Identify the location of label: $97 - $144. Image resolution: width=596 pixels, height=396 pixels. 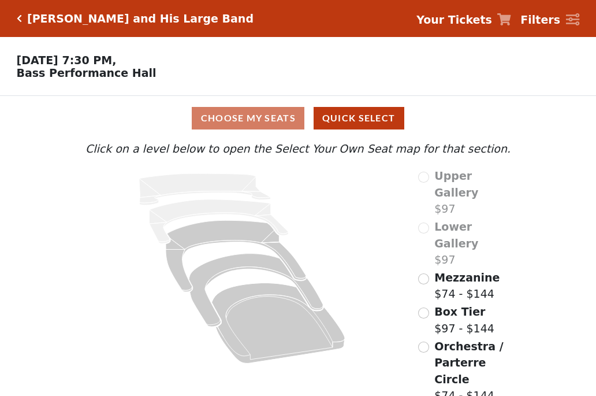
(464, 319).